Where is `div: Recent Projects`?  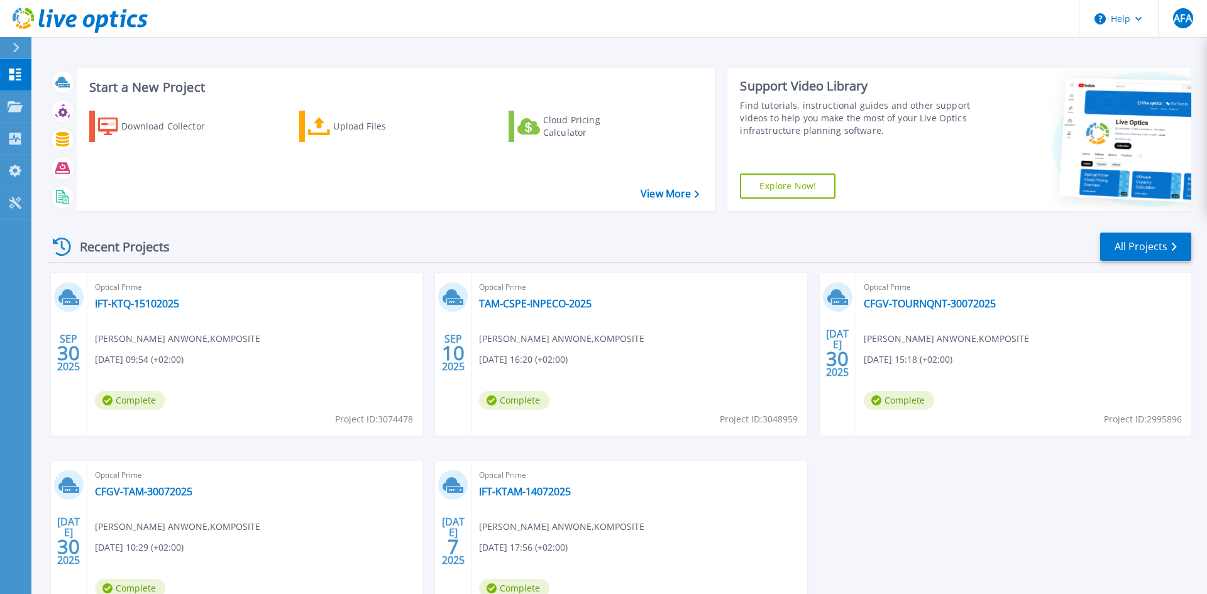 div: Recent Projects is located at coordinates (118, 246).